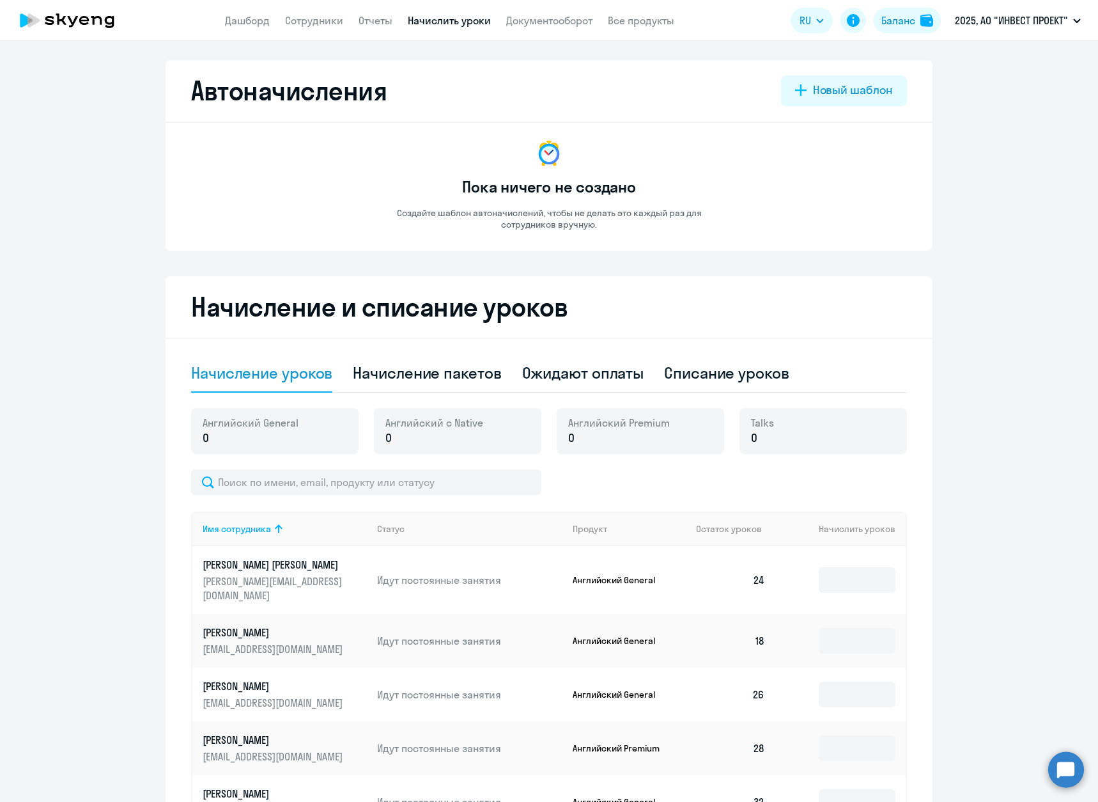 This screenshot has height=802, width=1098. What do you see at coordinates (1011, 20) in the screenshot?
I see `p: 2025, АО "ИНВЕСТ ПРОЕКТ"` at bounding box center [1011, 20].